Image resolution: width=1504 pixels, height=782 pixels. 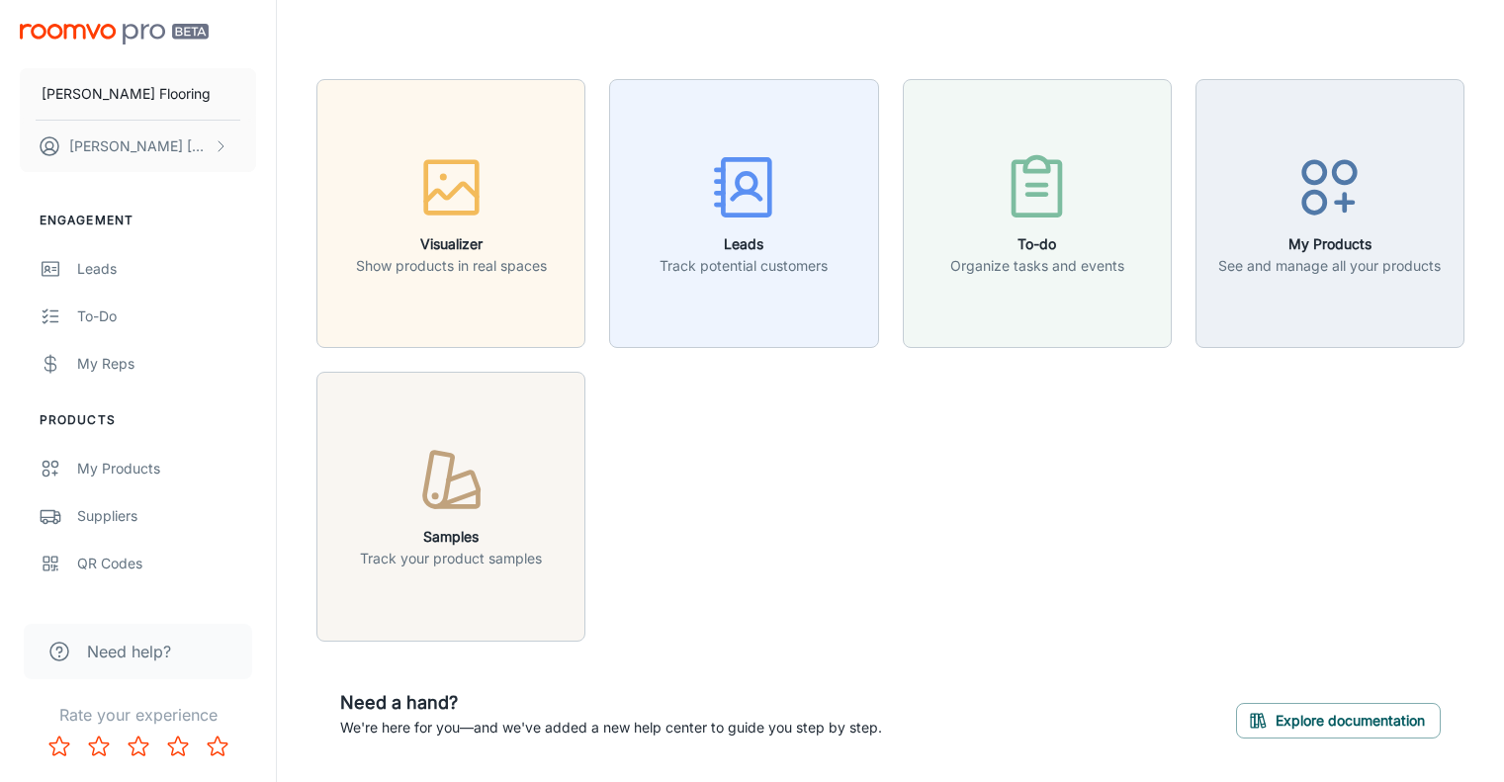 What do you see at coordinates (166, 269) in the screenshot?
I see `div: Leads` at bounding box center [166, 269].